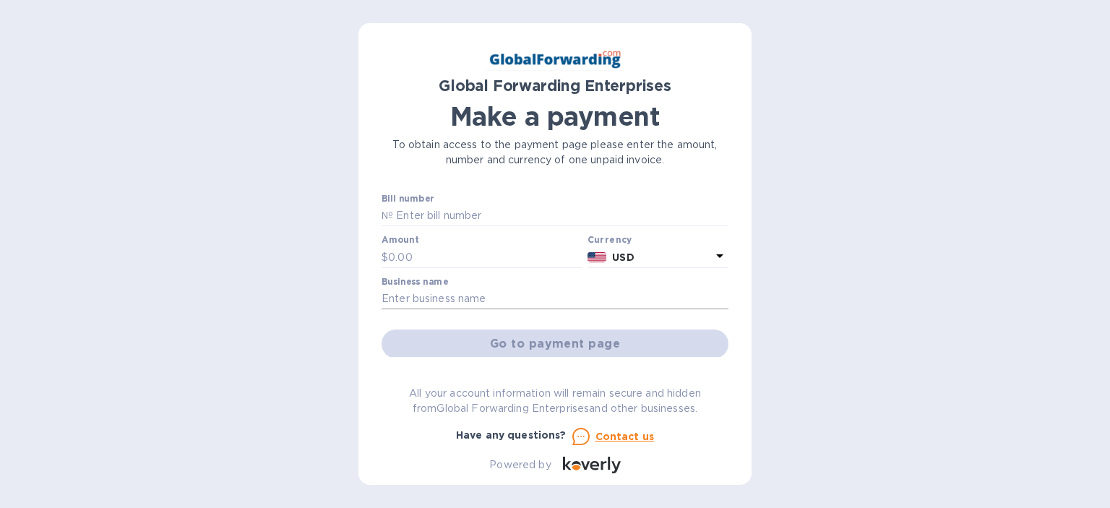 This screenshot has width=1110, height=508. I want to click on h1: Make a payment, so click(555, 116).